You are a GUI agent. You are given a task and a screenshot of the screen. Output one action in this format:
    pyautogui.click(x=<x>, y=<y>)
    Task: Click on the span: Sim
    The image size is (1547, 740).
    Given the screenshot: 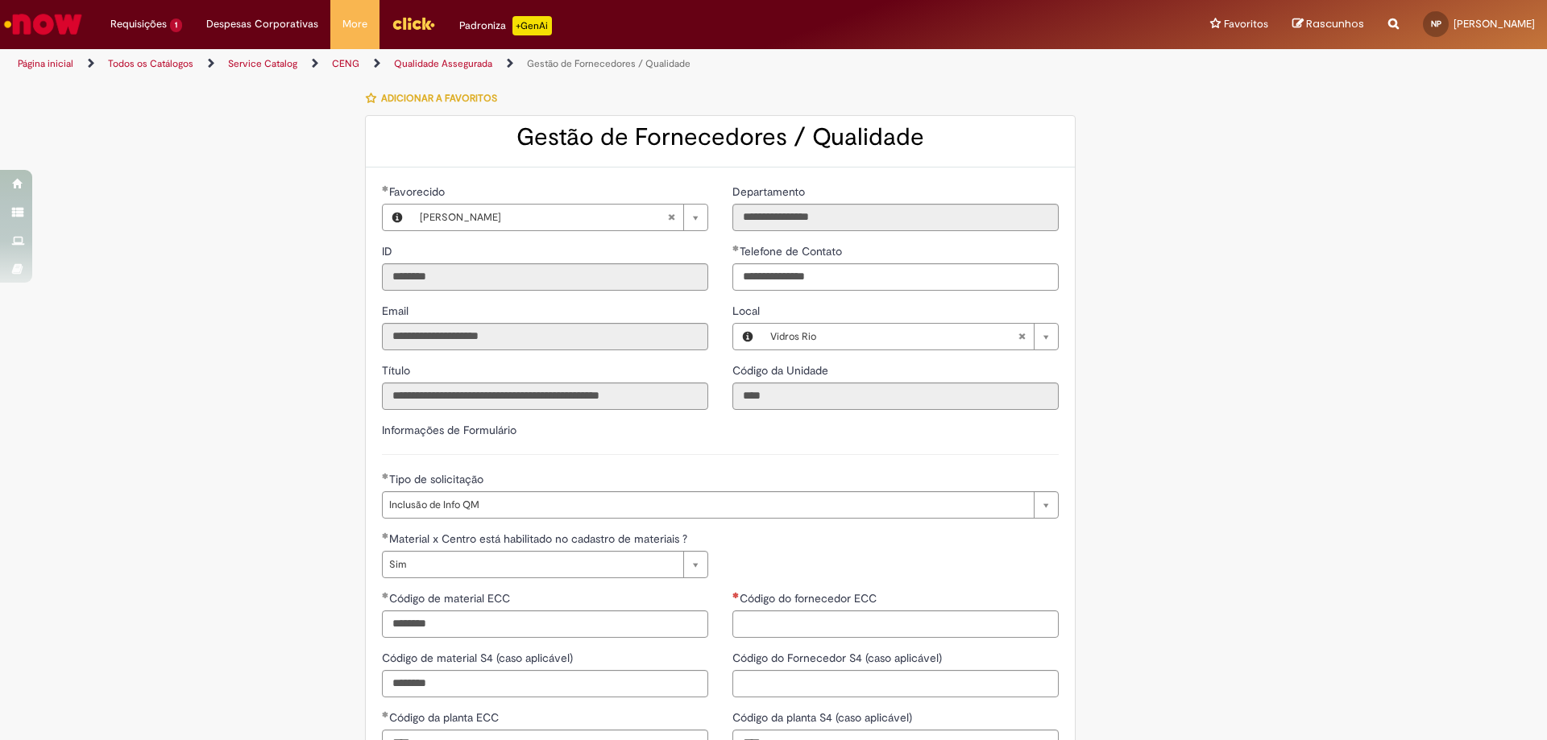 What is the action you would take?
    pyautogui.click(x=532, y=565)
    